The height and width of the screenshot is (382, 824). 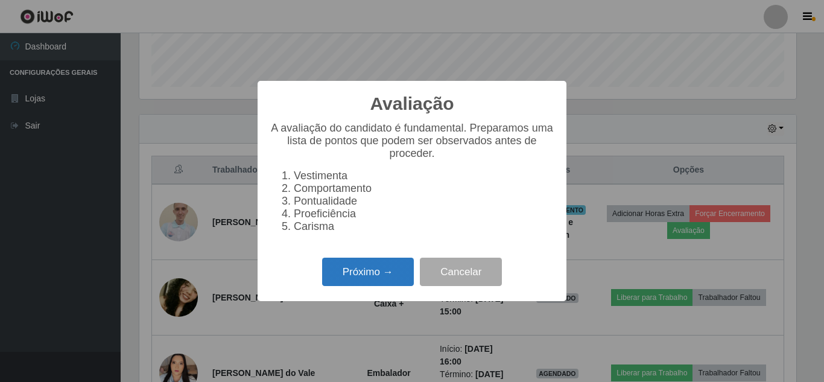 I want to click on li: Vestimenta, so click(x=424, y=175).